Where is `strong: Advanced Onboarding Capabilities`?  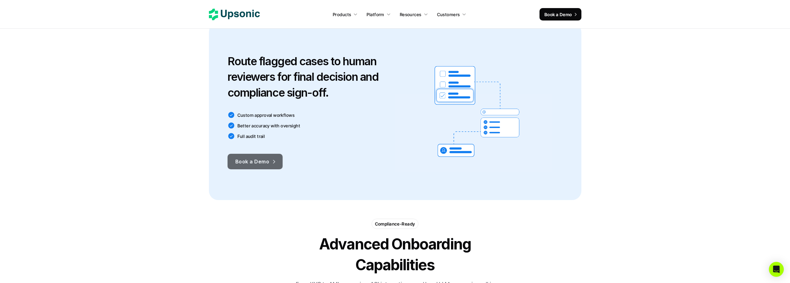 strong: Advanced Onboarding Capabilities is located at coordinates (397, 254).